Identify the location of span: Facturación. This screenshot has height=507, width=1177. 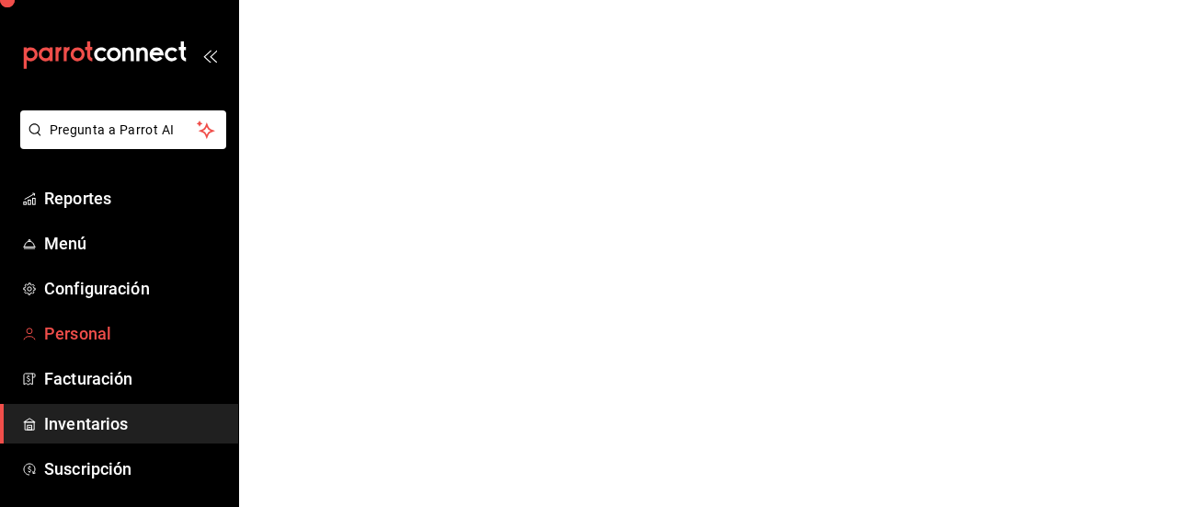
(133, 378).